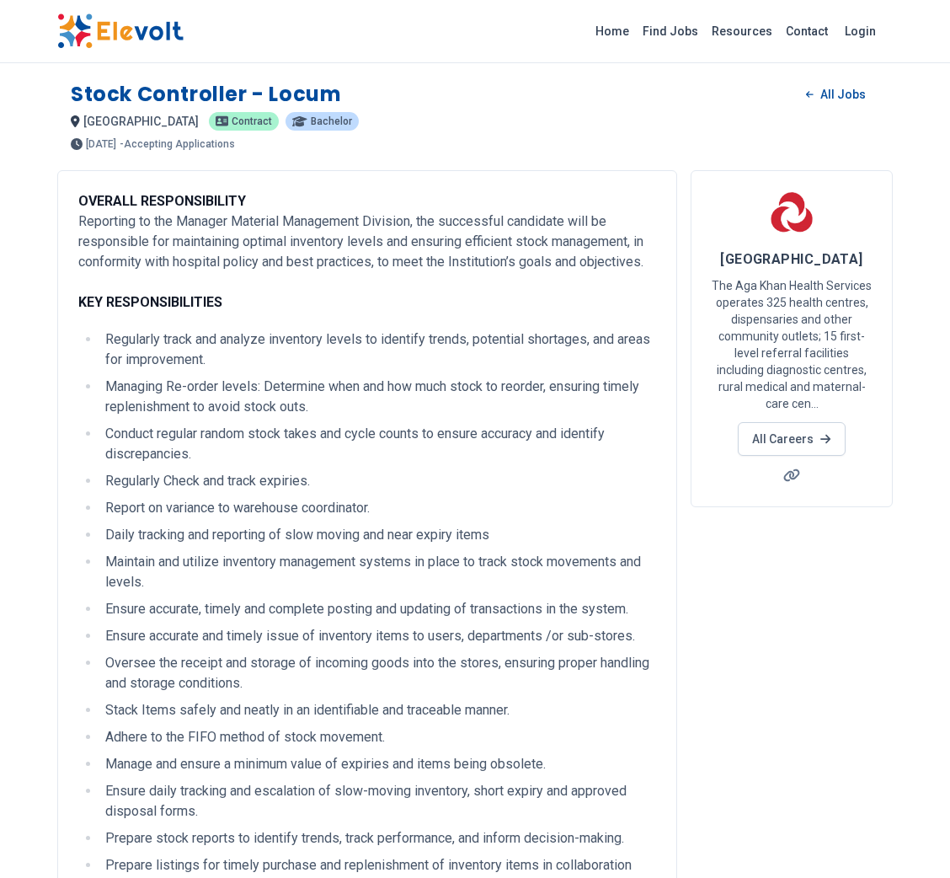  I want to click on li: Conduct regular random stock takes and cycle counts to ensure accuracy and identify discrepancies., so click(378, 444).